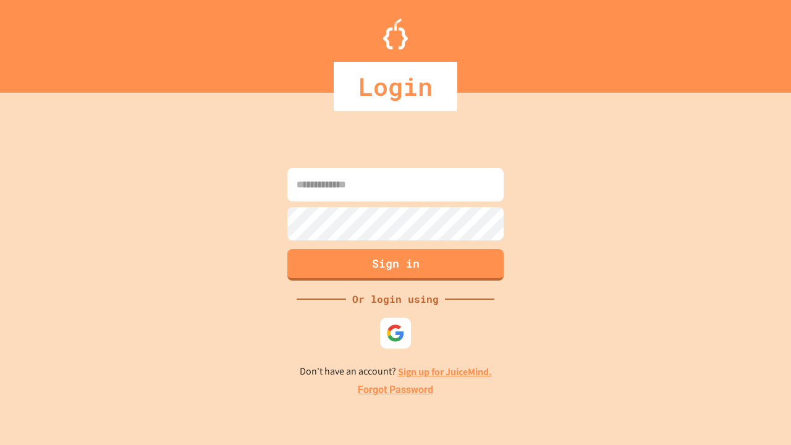 The height and width of the screenshot is (445, 791). Describe the element at coordinates (395, 299) in the screenshot. I see `div: Or login using` at that location.